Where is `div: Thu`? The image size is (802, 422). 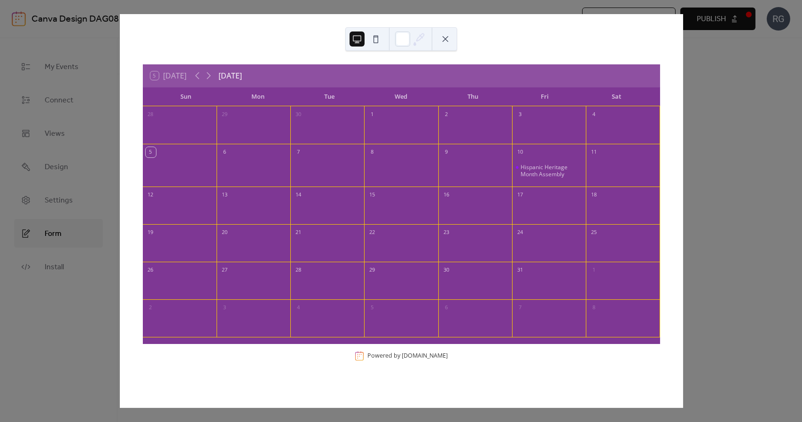 div: Thu is located at coordinates (473, 97).